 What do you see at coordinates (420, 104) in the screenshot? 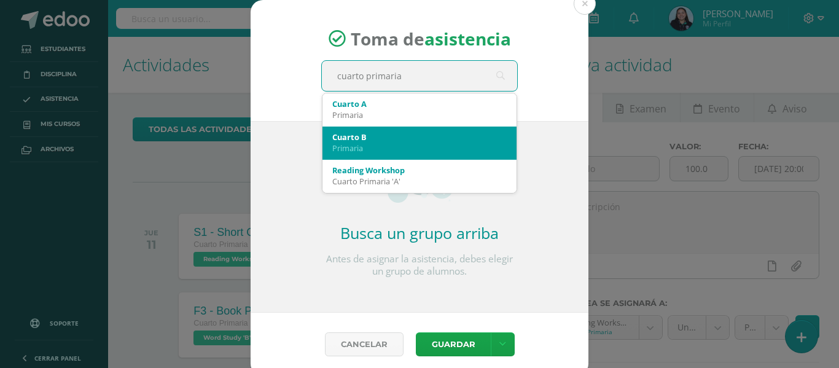
I see `div: Cuarto A` at bounding box center [420, 104].